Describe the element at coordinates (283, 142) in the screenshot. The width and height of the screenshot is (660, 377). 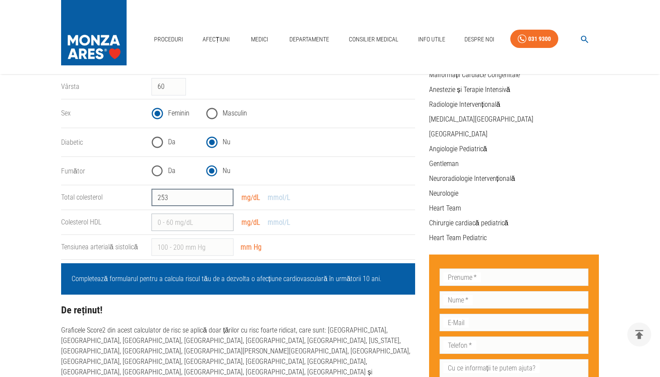
I see `div: diabetes` at that location.